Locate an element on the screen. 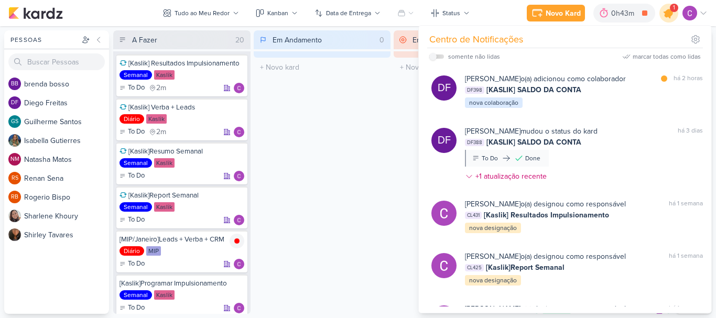 The height and width of the screenshot is (318, 716). span: DF398 is located at coordinates (475, 90).